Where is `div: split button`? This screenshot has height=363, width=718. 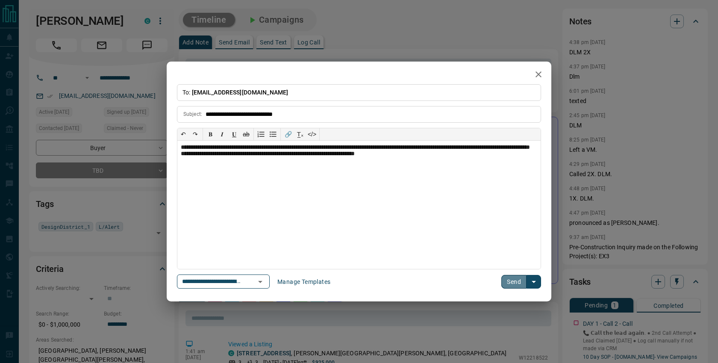
div: split button is located at coordinates (521, 282).